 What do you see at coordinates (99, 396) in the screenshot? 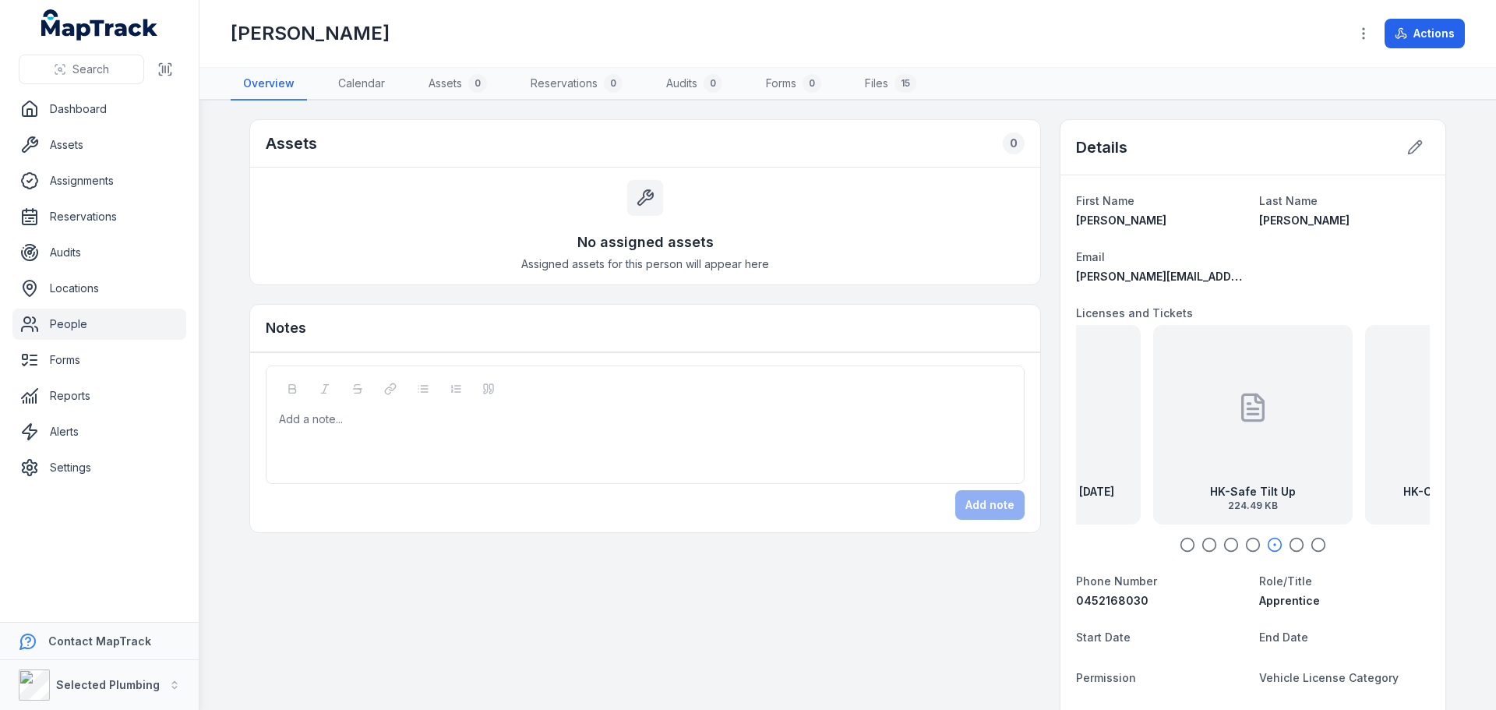
I see `a: Reports` at bounding box center [99, 396].